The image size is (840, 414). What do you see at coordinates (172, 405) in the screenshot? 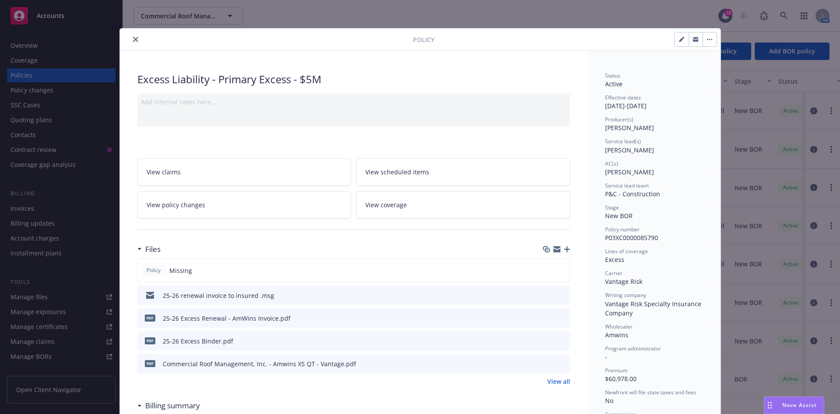
I see `h3: Billing summary` at bounding box center [172, 405].